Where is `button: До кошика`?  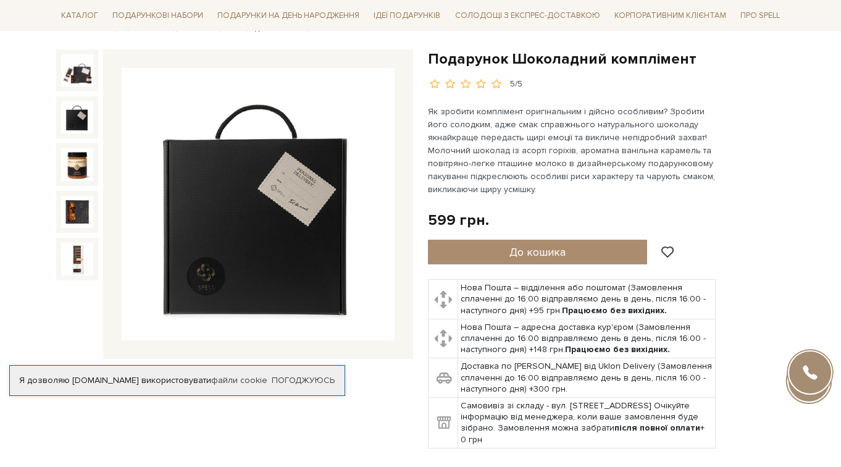
button: До кошика is located at coordinates (537, 252).